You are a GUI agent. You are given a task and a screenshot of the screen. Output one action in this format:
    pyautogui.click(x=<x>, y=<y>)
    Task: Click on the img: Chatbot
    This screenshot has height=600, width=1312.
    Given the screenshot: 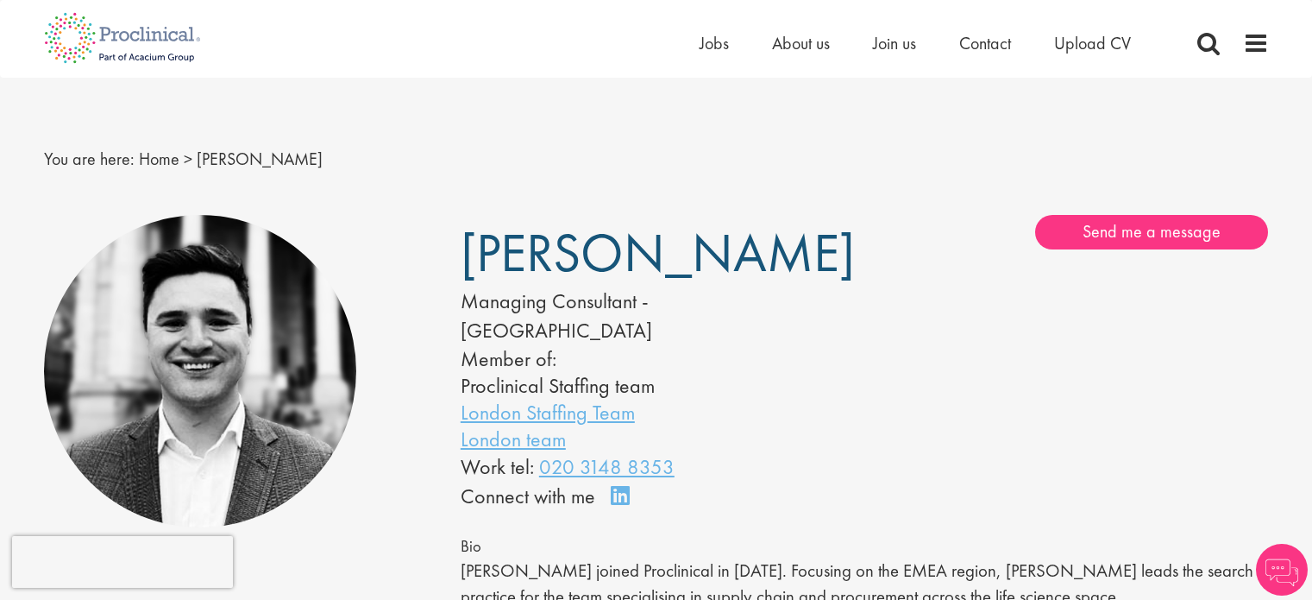 What is the action you would take?
    pyautogui.click(x=1282, y=569)
    